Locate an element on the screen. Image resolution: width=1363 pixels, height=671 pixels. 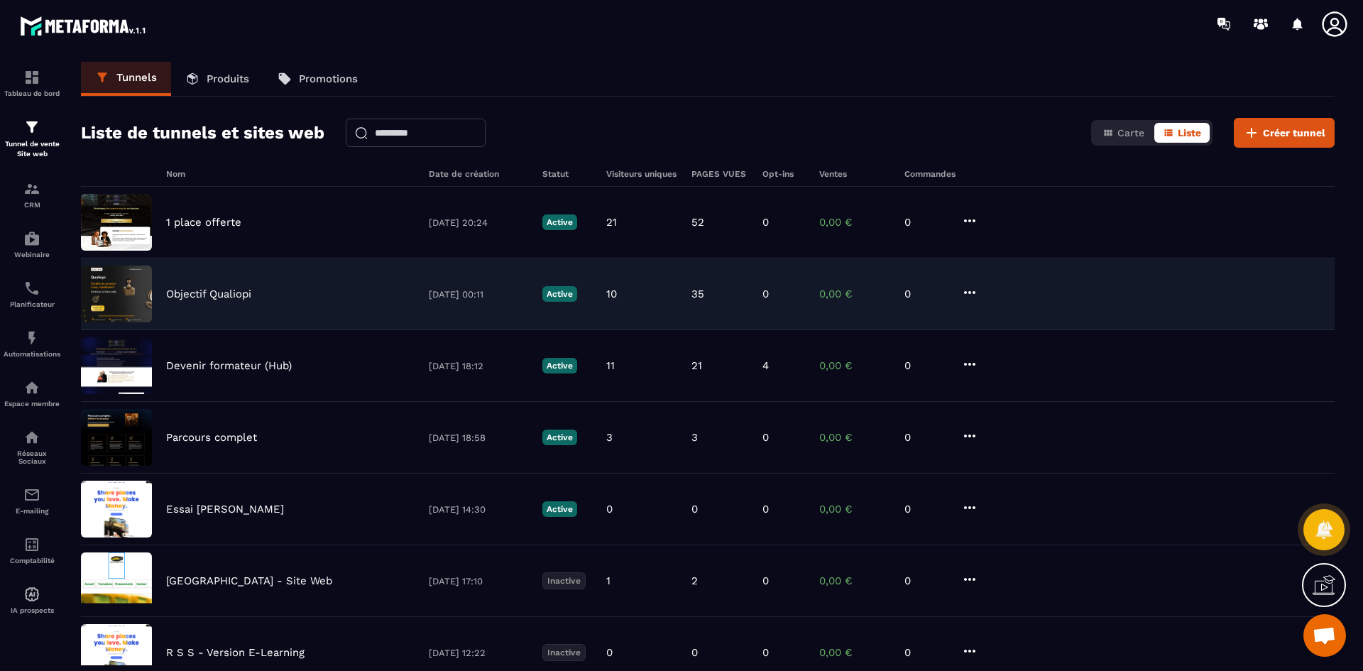
p: Comptabilité is located at coordinates (32, 560).